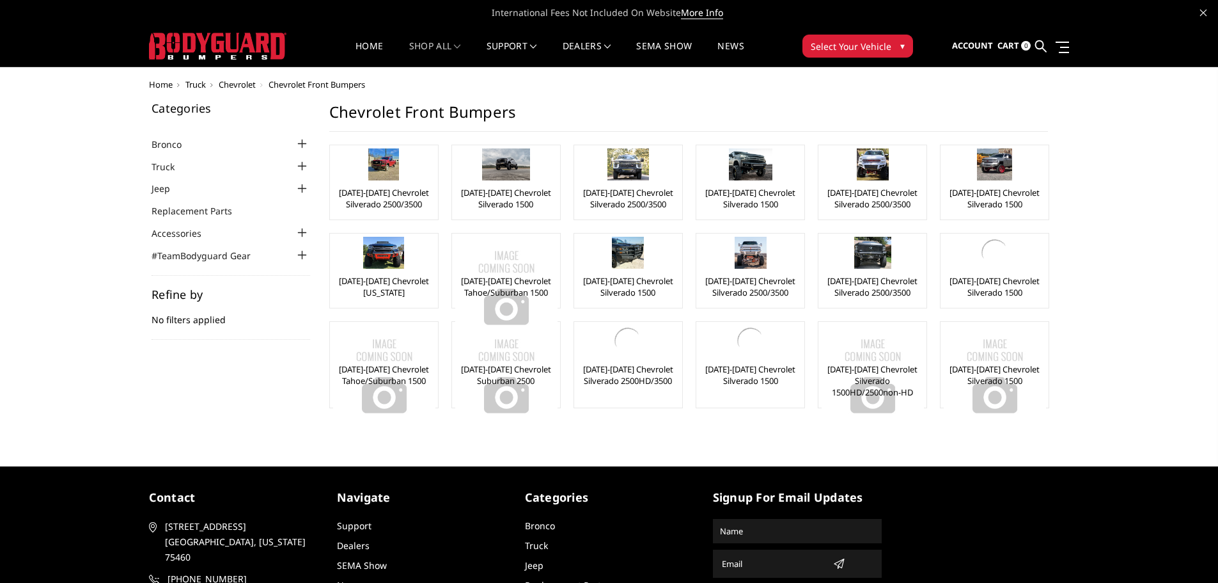  I want to click on span: Cart, so click(1009, 45).